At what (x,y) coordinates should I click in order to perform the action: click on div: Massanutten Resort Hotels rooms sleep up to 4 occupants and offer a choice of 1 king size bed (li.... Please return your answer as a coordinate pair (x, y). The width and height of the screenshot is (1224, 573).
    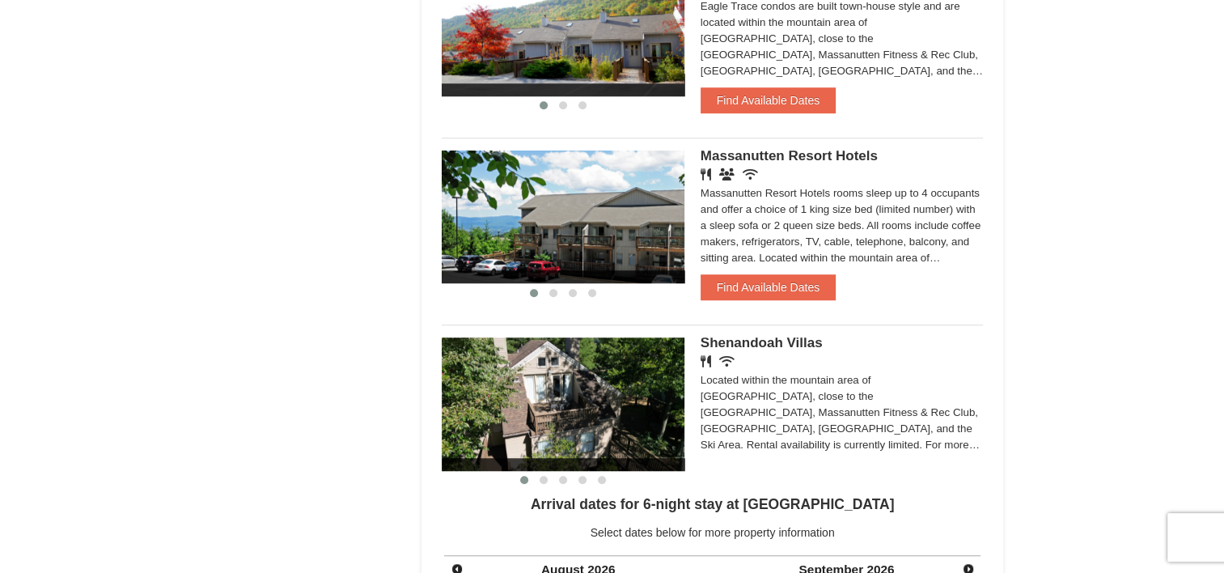
    Looking at the image, I should click on (842, 226).